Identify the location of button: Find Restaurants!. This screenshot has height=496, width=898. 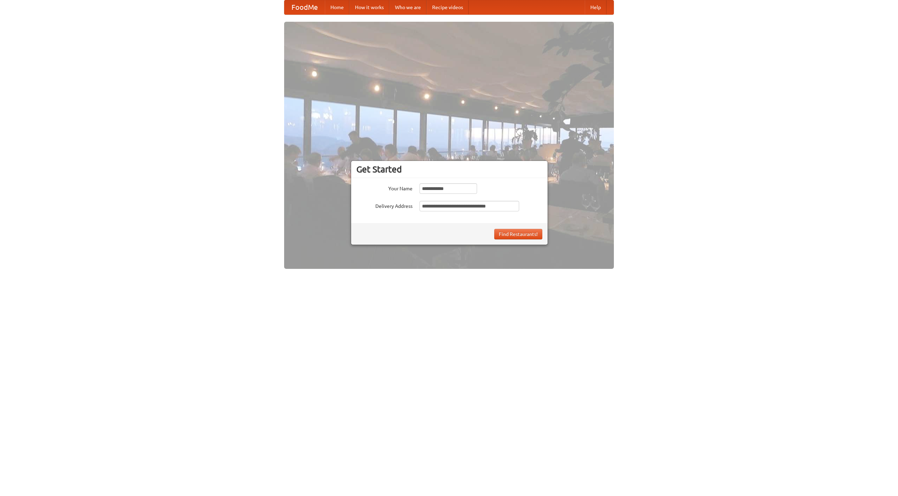
(518, 234).